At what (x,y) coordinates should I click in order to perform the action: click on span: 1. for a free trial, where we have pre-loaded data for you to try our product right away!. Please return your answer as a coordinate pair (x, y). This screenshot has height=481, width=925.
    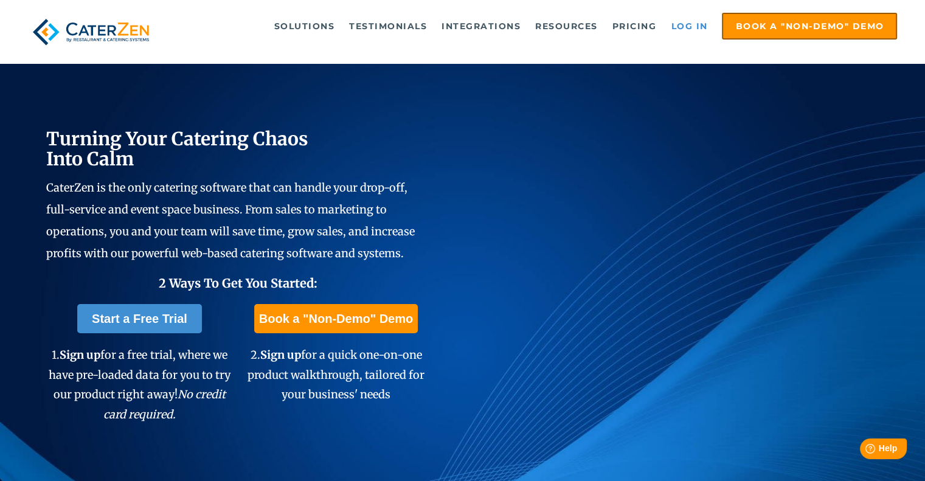
    Looking at the image, I should click on (139, 384).